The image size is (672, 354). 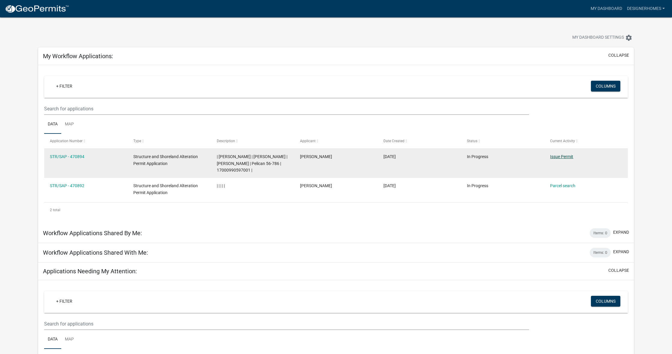 I want to click on button: My Dashboard Settingssettings, so click(x=602, y=38).